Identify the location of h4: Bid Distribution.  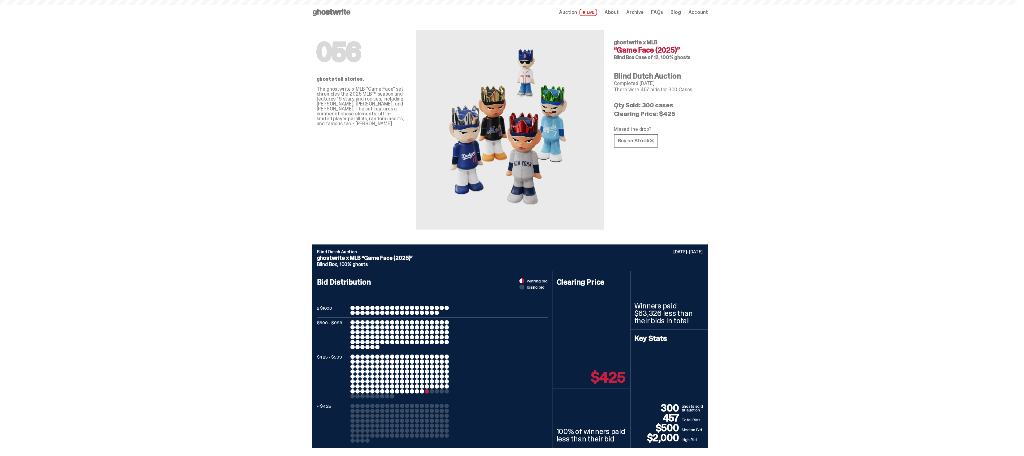
(432, 292).